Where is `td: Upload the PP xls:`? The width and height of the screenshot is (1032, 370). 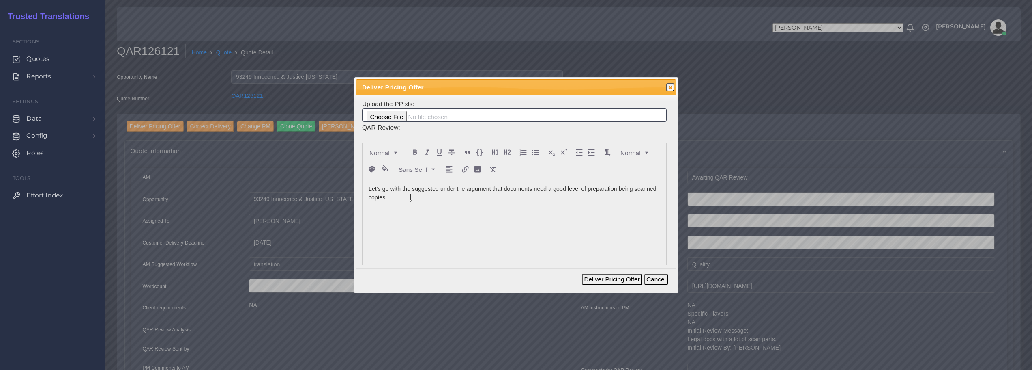 td: Upload the PP xls: is located at coordinates (514, 110).